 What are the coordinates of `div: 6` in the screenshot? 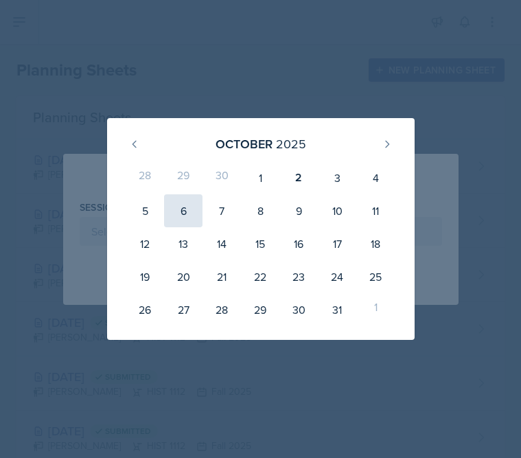 It's located at (183, 211).